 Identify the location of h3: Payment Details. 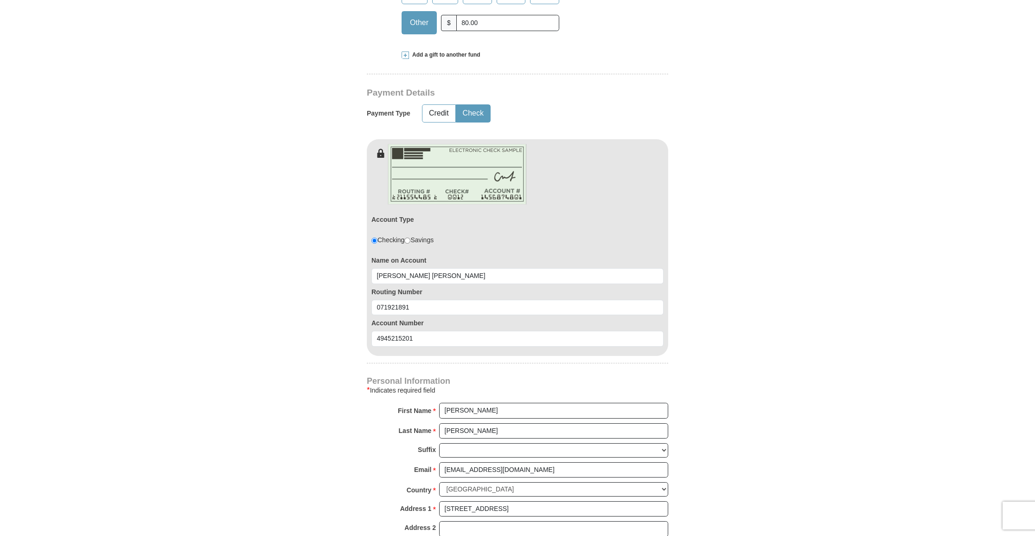
(485, 93).